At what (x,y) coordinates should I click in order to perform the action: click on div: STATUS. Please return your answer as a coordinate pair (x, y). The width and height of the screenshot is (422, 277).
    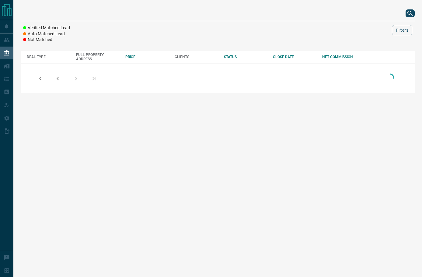
    Looking at the image, I should click on (245, 57).